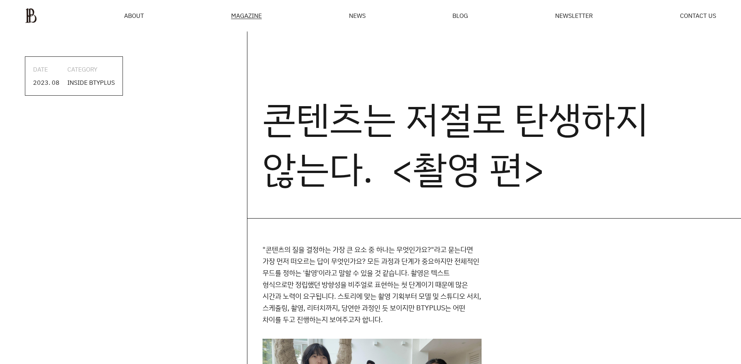  I want to click on div: INSIDE BTYPLUS, so click(91, 83).